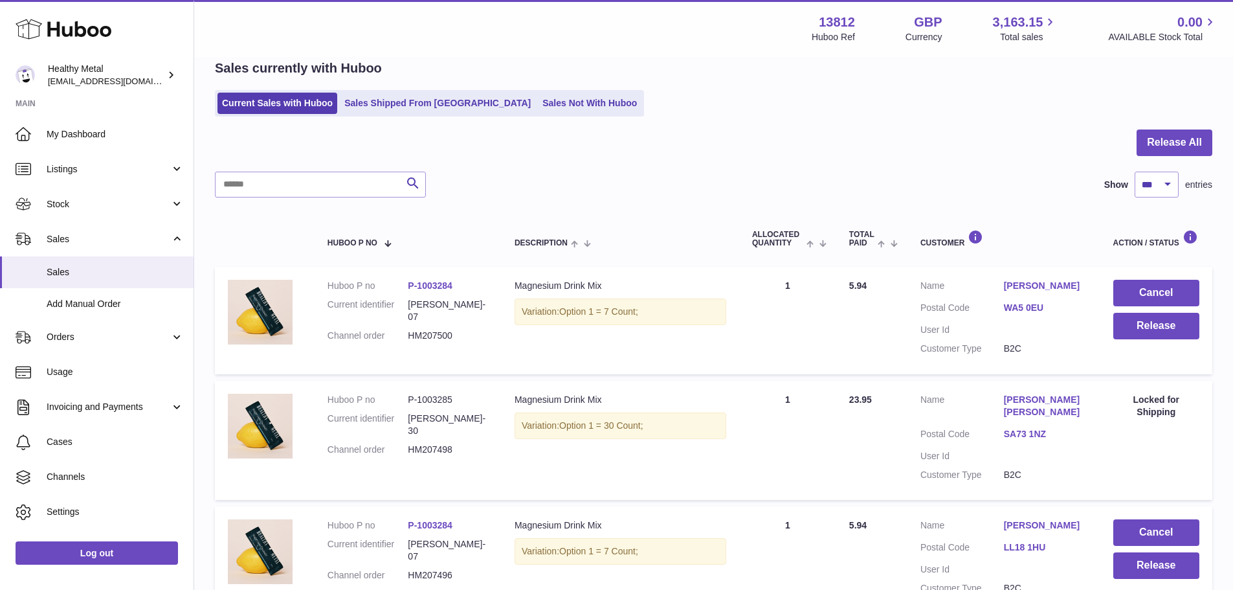 The width and height of the screenshot is (1233, 590). What do you see at coordinates (108, 169) in the screenshot?
I see `span: Listings` at bounding box center [108, 169].